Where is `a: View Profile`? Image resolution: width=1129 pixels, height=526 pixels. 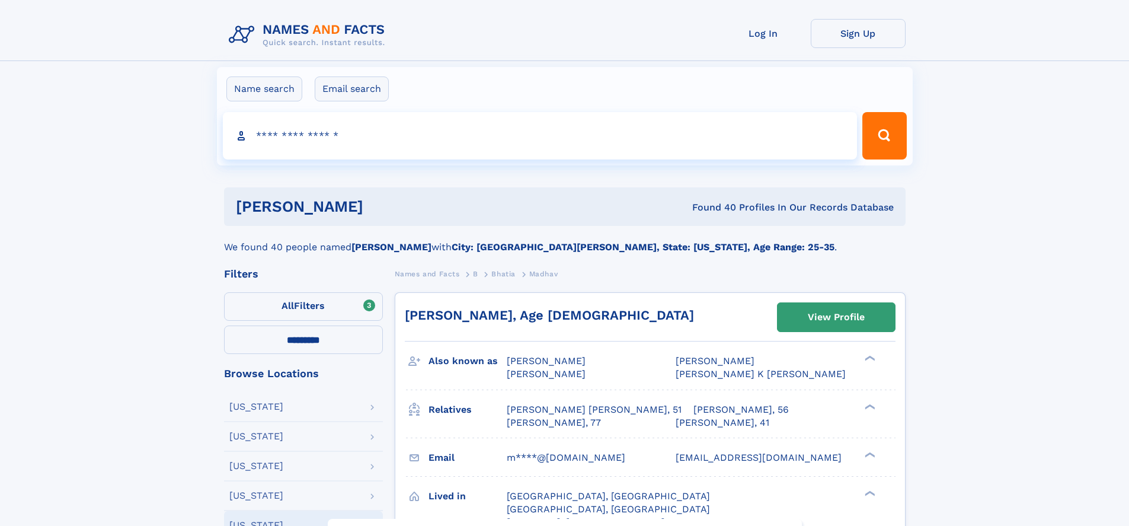
a: View Profile is located at coordinates (836, 317).